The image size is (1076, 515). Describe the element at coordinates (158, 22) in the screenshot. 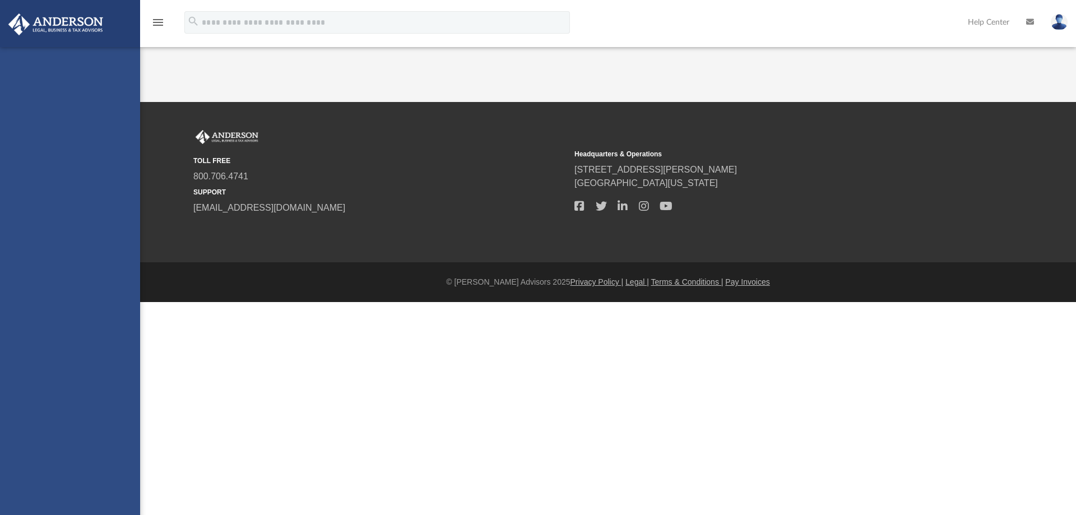

I see `i: menu` at that location.